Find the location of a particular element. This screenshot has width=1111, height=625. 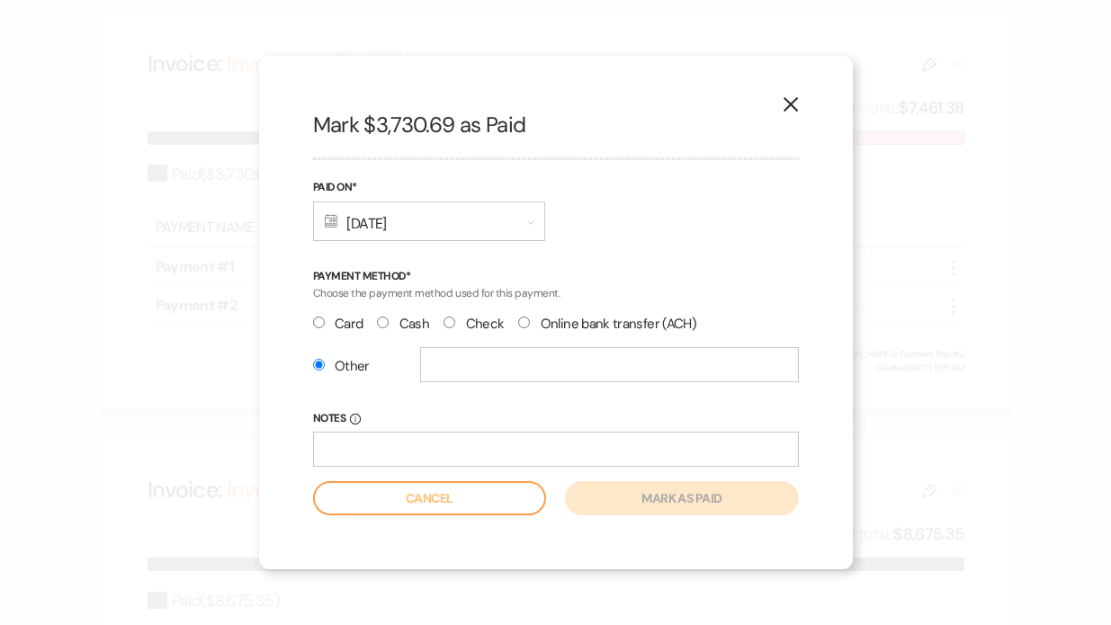

button: Mark as paid is located at coordinates (681, 499).